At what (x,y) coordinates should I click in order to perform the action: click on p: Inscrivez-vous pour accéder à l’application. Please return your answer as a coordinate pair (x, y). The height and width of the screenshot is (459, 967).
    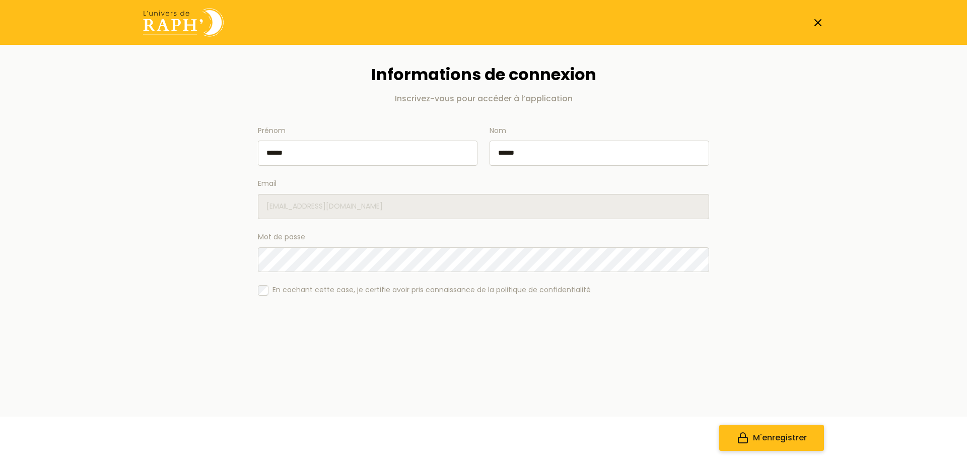
    Looking at the image, I should click on (484, 99).